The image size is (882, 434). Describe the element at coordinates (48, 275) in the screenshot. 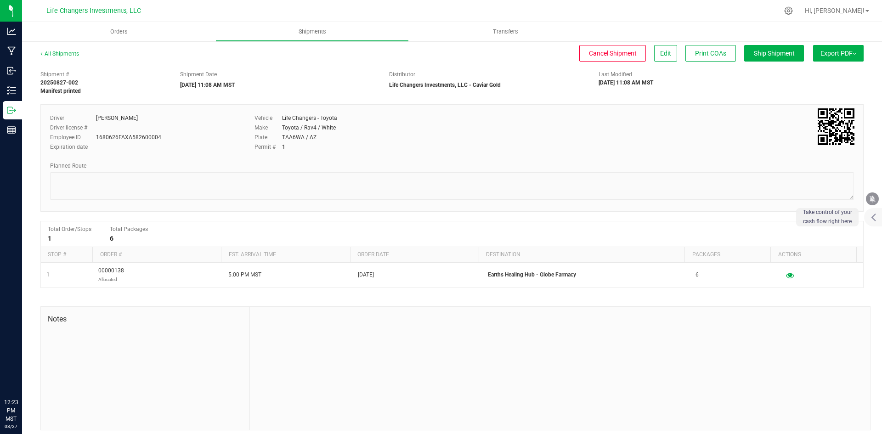

I see `span: 1` at that location.